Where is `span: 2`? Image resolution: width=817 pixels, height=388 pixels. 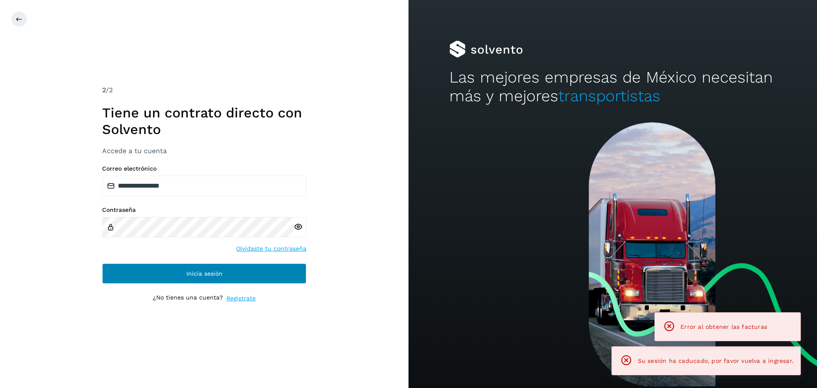
span: 2 is located at coordinates (104, 90).